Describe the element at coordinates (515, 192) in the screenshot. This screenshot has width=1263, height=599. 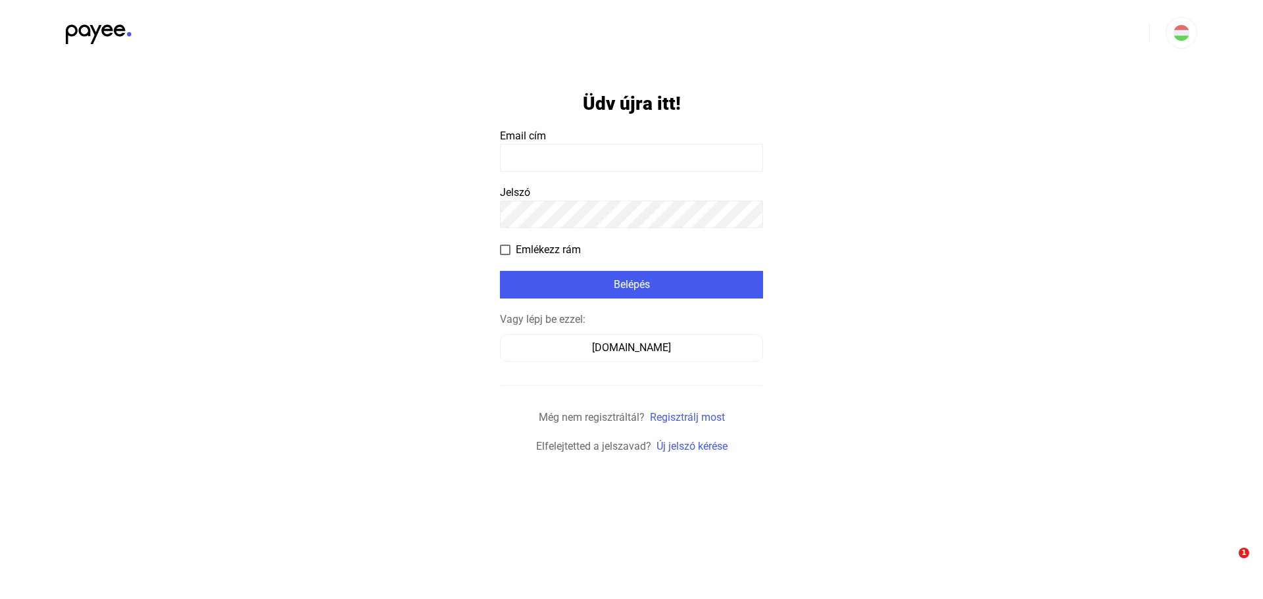
I see `span: Jelszó` at that location.